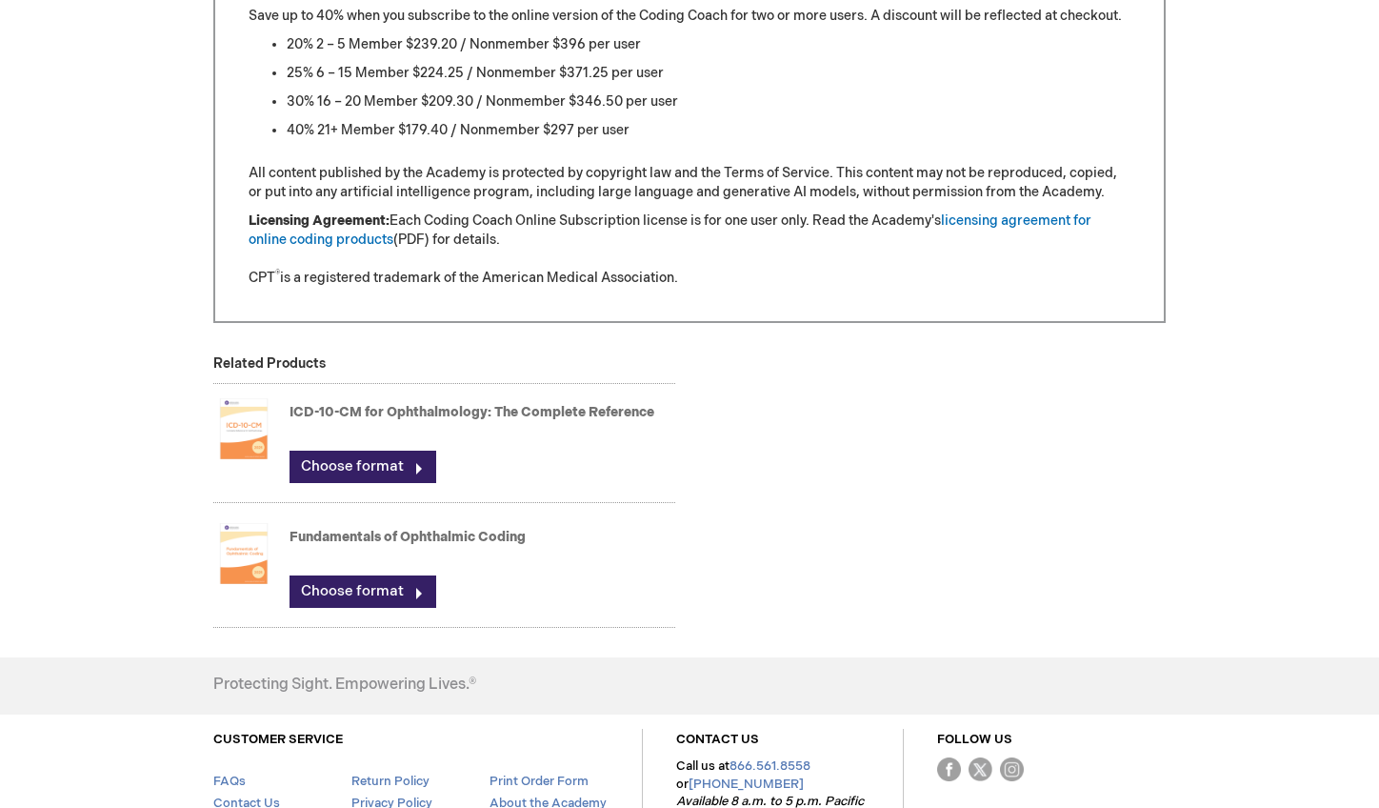 Image resolution: width=1379 pixels, height=808 pixels. Describe the element at coordinates (244, 553) in the screenshot. I see `img: Fundamentals of Ophthalmic Coding` at that location.